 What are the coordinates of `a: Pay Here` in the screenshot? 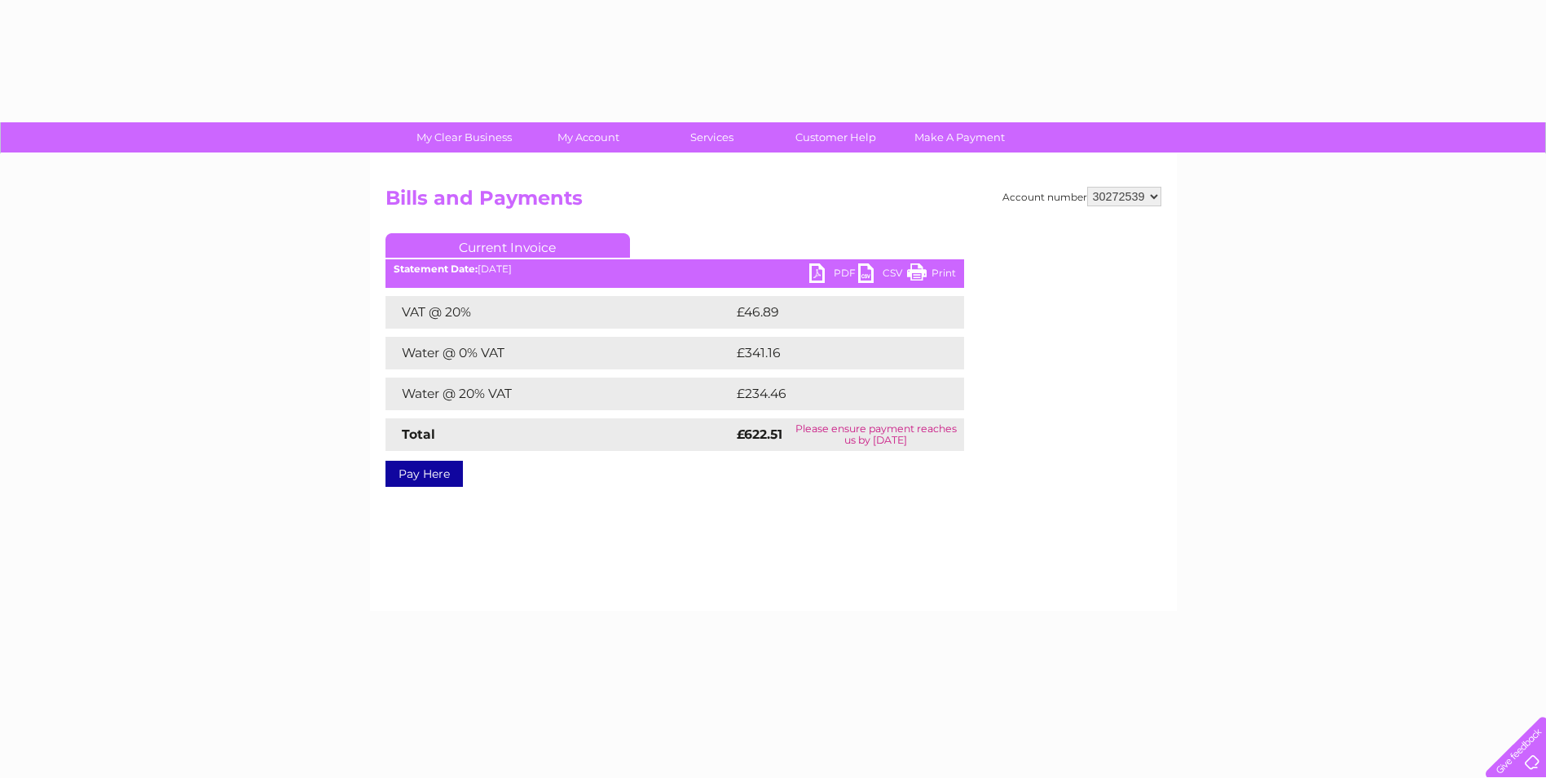 It's located at (424, 474).